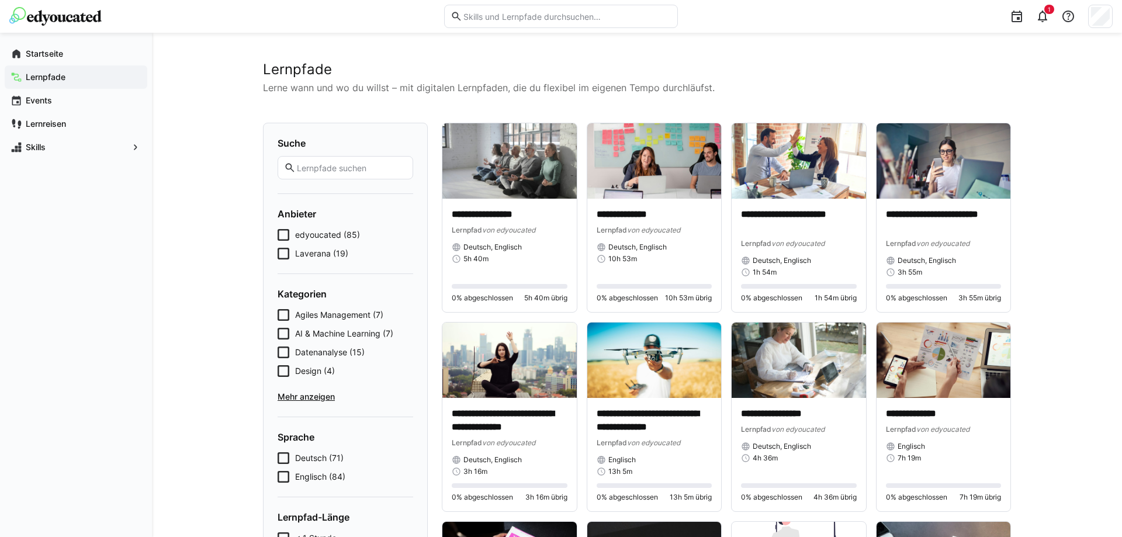 The height and width of the screenshot is (537, 1122). I want to click on span: 3h 55m, so click(910, 272).